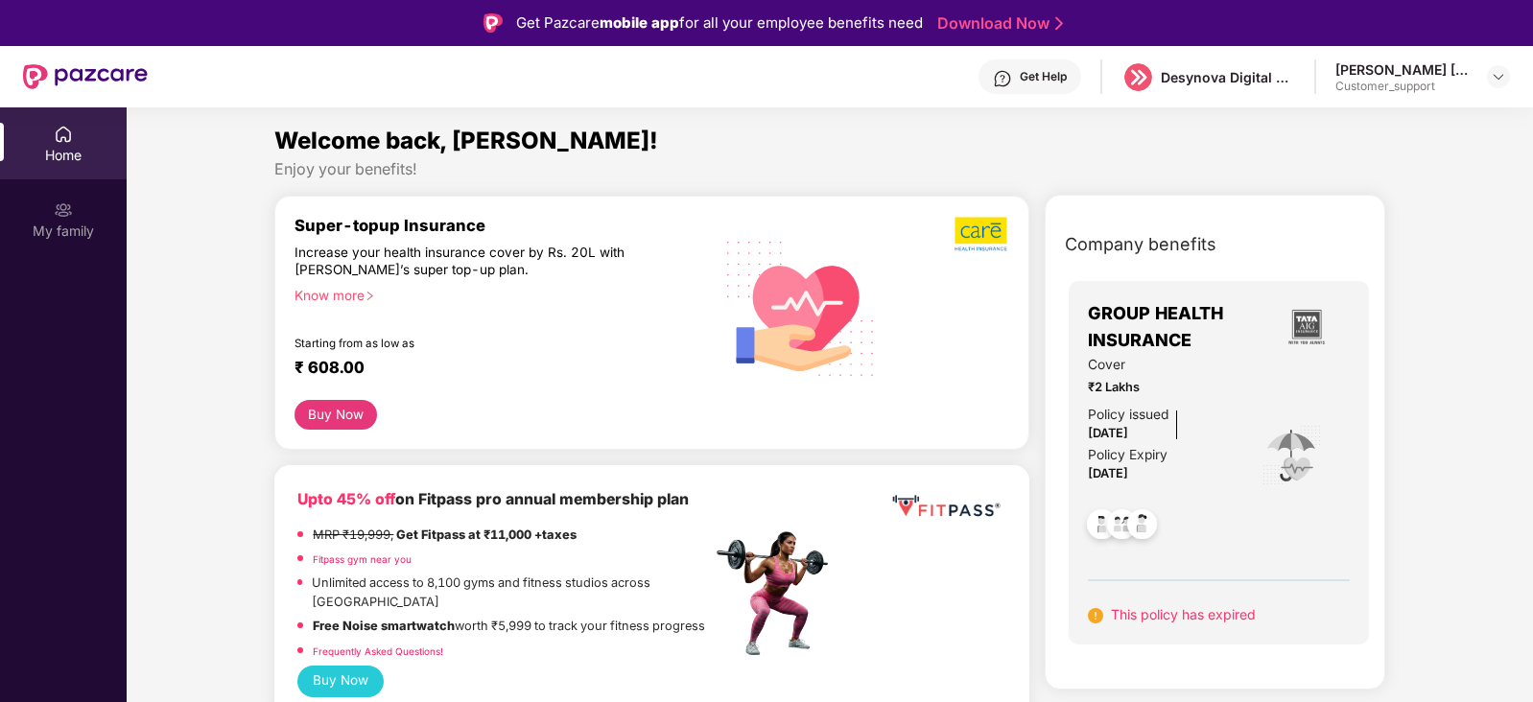 The width and height of the screenshot is (1533, 702). What do you see at coordinates (1175, 327) in the screenshot?
I see `span: GROUP HEALTH INSURANCE` at bounding box center [1175, 327].